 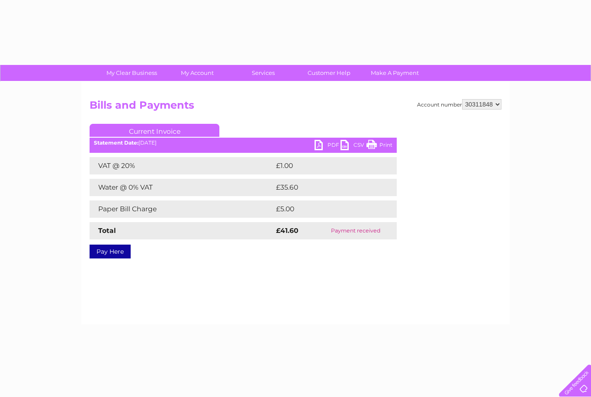 What do you see at coordinates (329, 73) in the screenshot?
I see `a: Customer Help` at bounding box center [329, 73].